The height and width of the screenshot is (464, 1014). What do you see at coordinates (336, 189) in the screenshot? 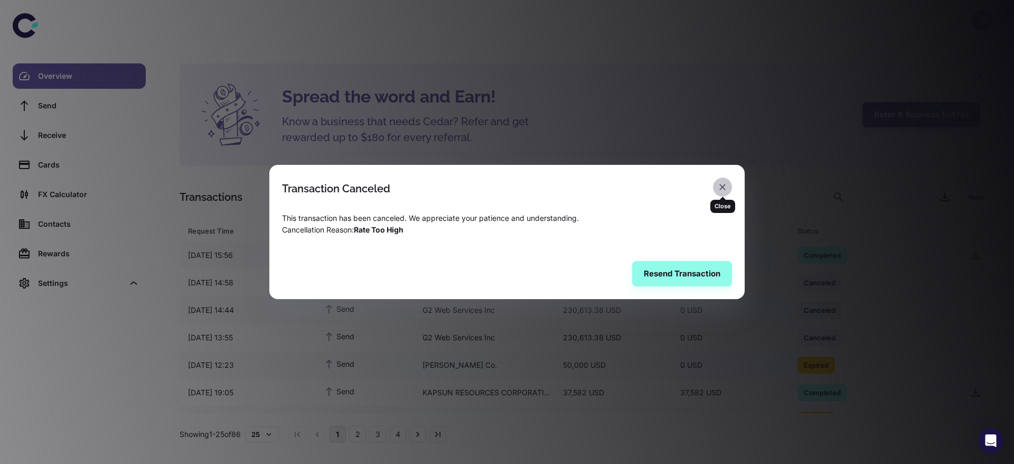
I see `div: Transaction Canceled` at bounding box center [336, 189].